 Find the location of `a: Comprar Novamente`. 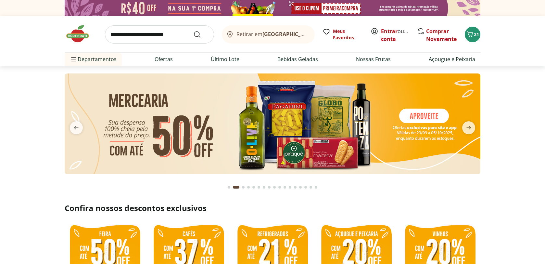

a: Comprar Novamente is located at coordinates (441, 35).